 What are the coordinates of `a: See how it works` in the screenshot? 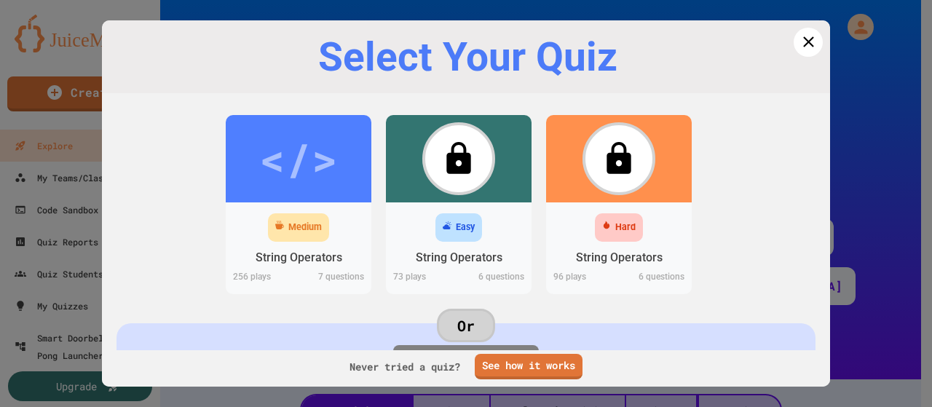 It's located at (529, 366).